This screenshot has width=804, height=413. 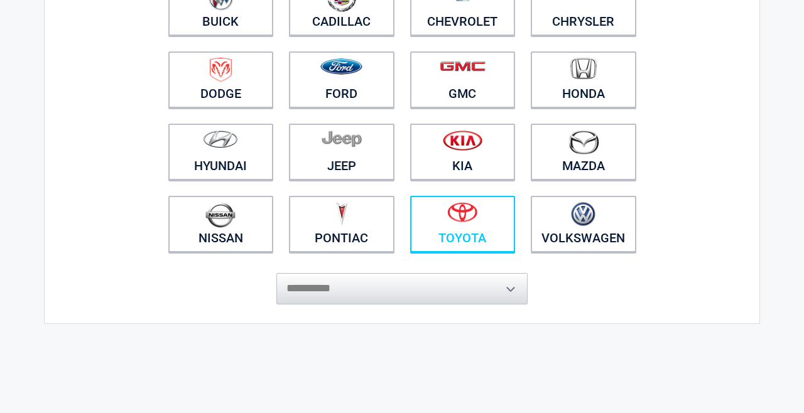 What do you see at coordinates (221, 80) in the screenshot?
I see `a: Dodge` at bounding box center [221, 80].